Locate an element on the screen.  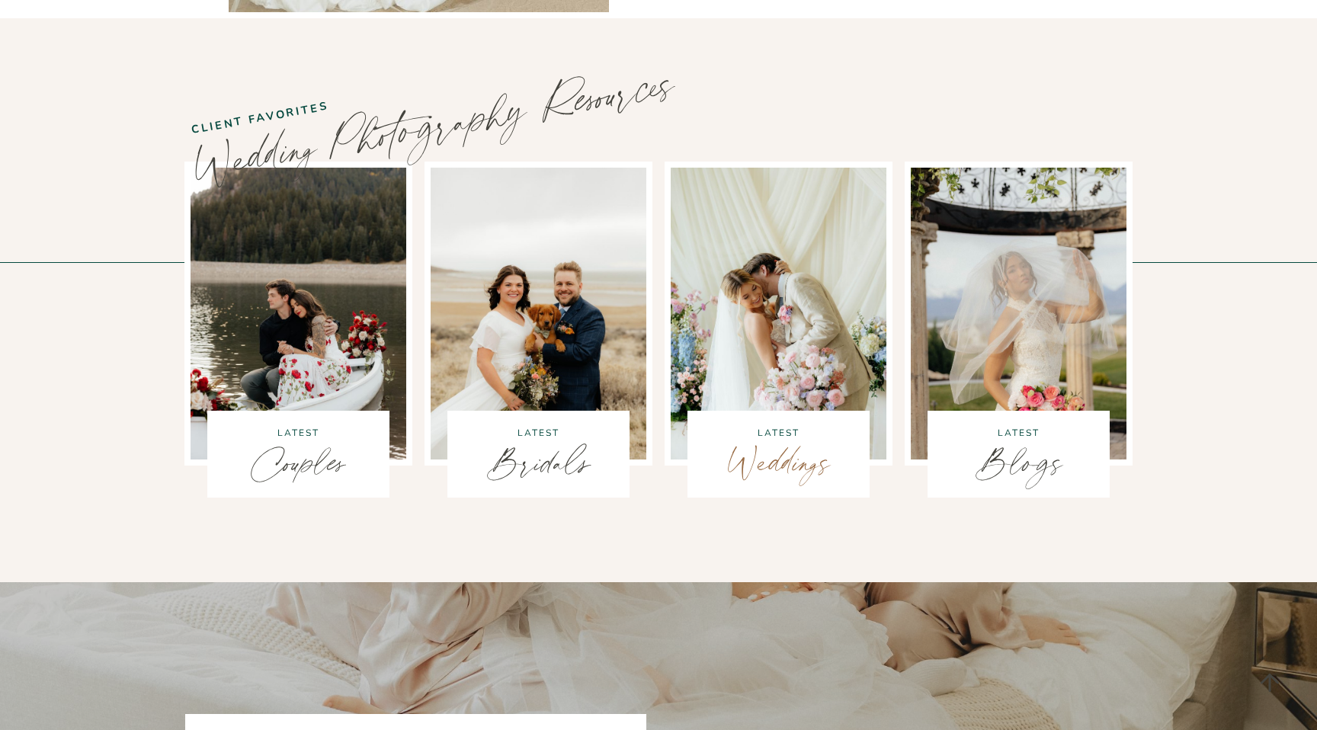
a: Blogs is located at coordinates (1018, 462).